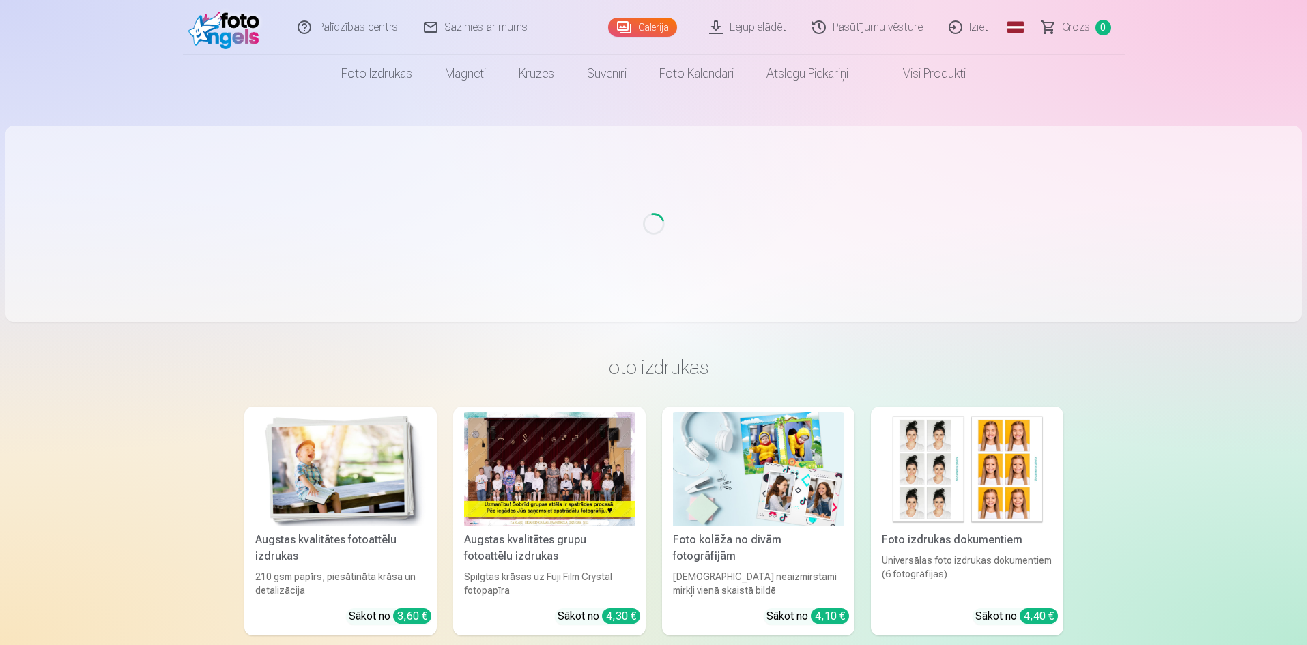  What do you see at coordinates (654, 367) in the screenshot?
I see `h3: Foto izdrukas` at bounding box center [654, 367].